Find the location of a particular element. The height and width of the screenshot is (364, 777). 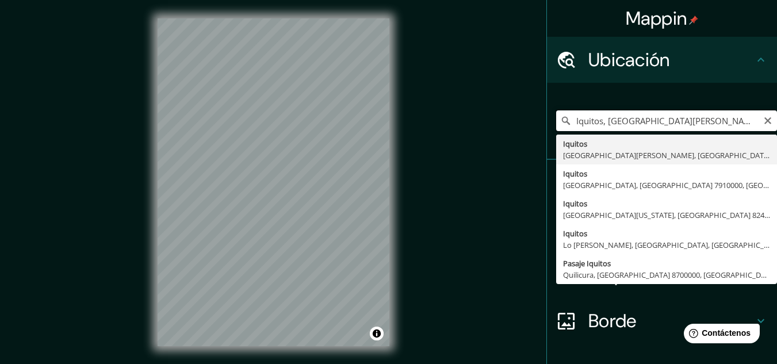

font: Ubicación is located at coordinates (629, 60).